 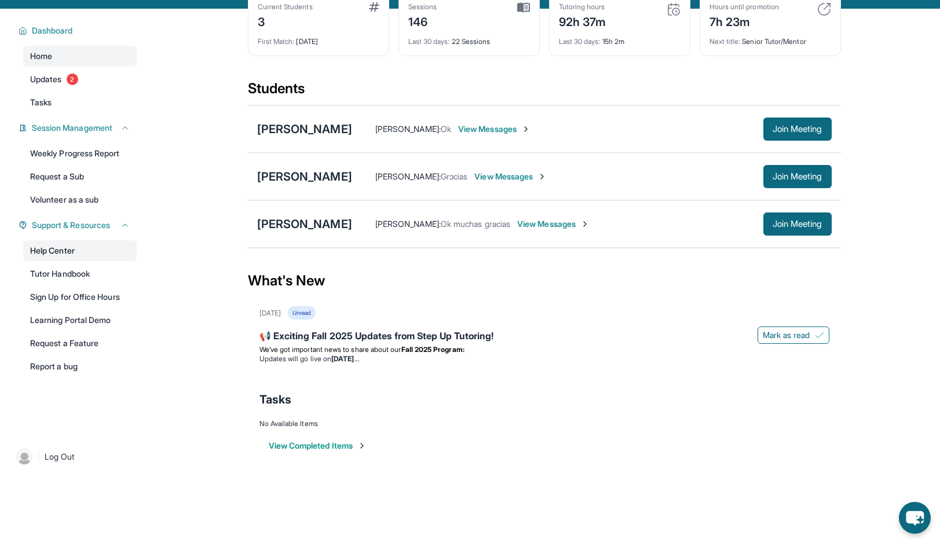 What do you see at coordinates (433, 349) in the screenshot?
I see `strong: Fall 2025 Program:` at bounding box center [433, 349].